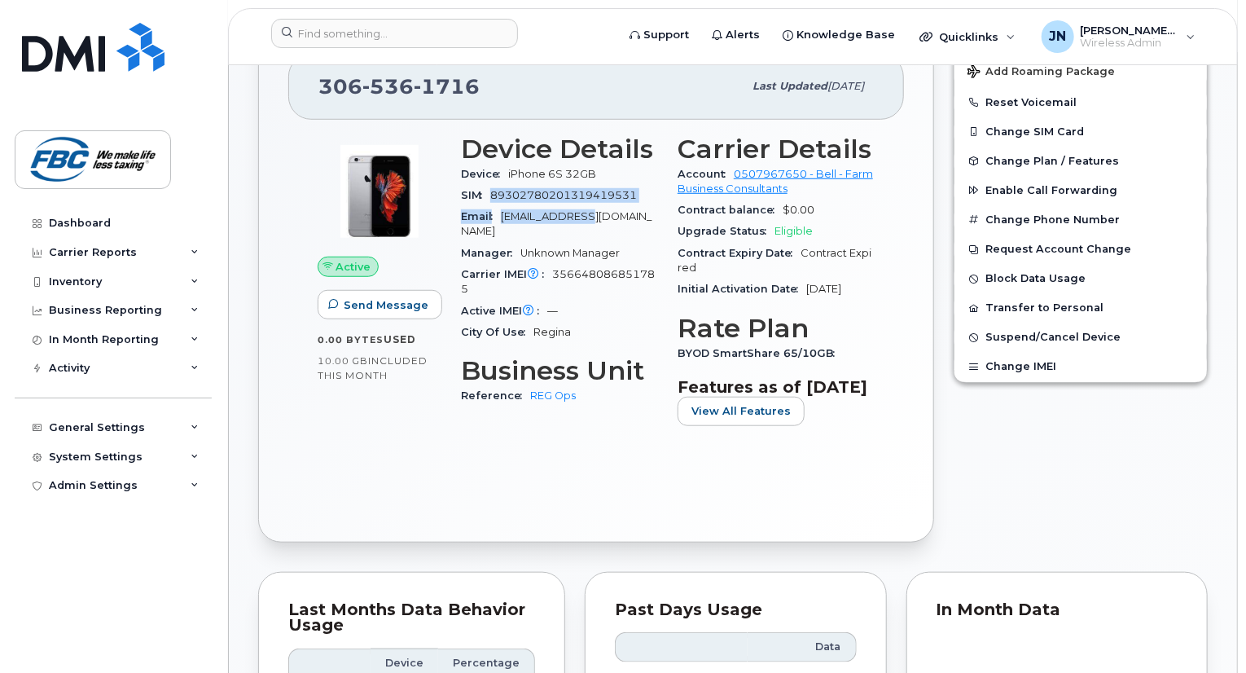 This screenshot has width=1246, height=673. I want to click on span: 536, so click(388, 86).